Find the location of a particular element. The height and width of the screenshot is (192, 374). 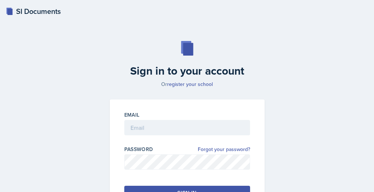

label: Password is located at coordinates (139, 149).